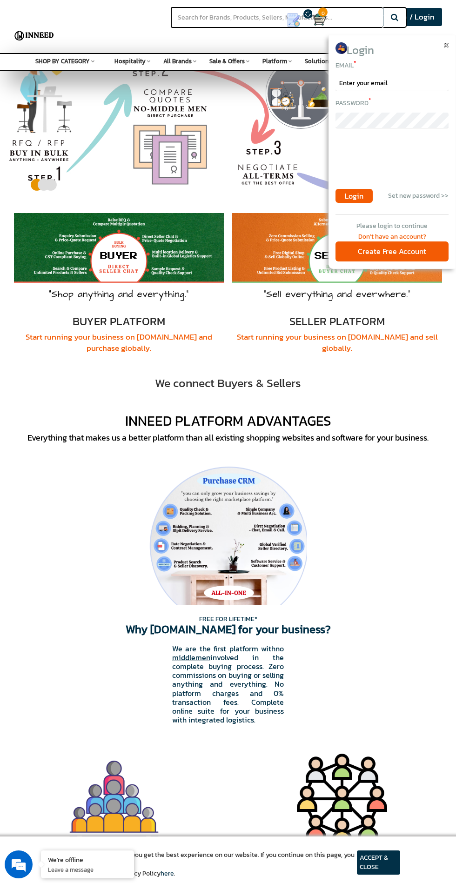 This screenshot has width=456, height=883. Describe the element at coordinates (119, 321) in the screenshot. I see `h3: BUYER PLATFORM` at that location.